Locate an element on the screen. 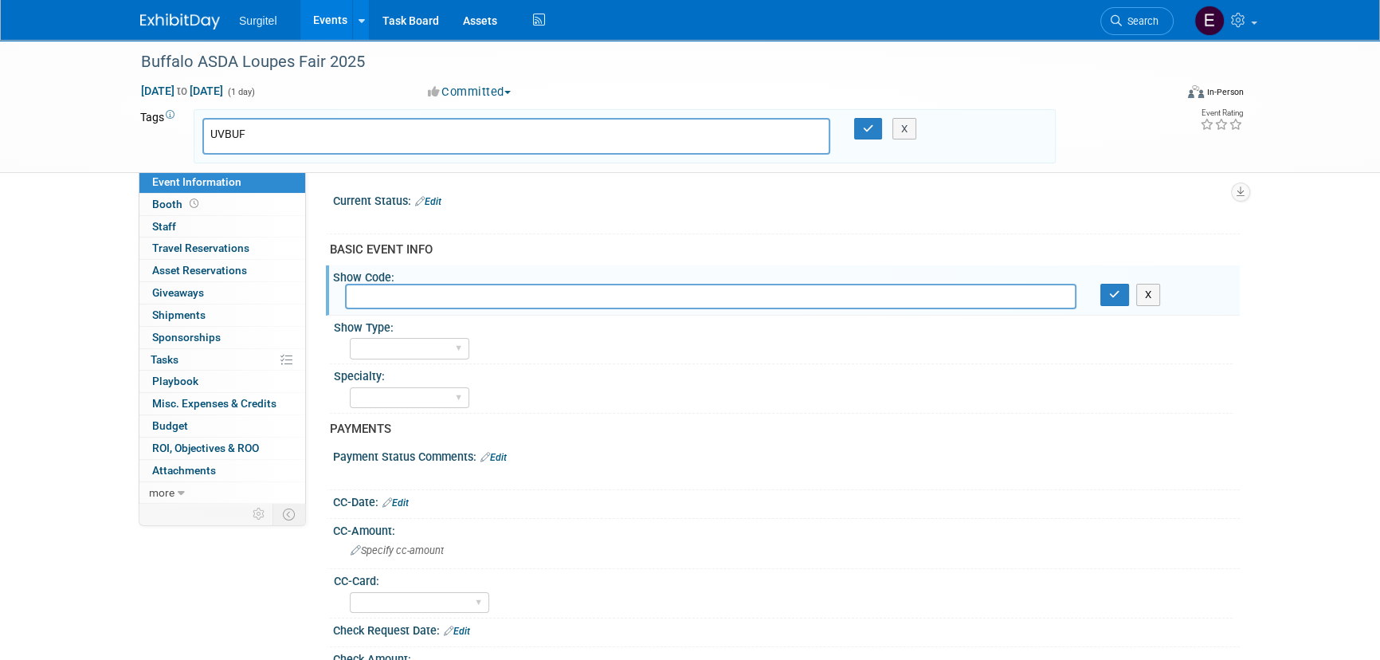 The image size is (1380, 660). td: Toggle Event Tabs is located at coordinates (289, 514).